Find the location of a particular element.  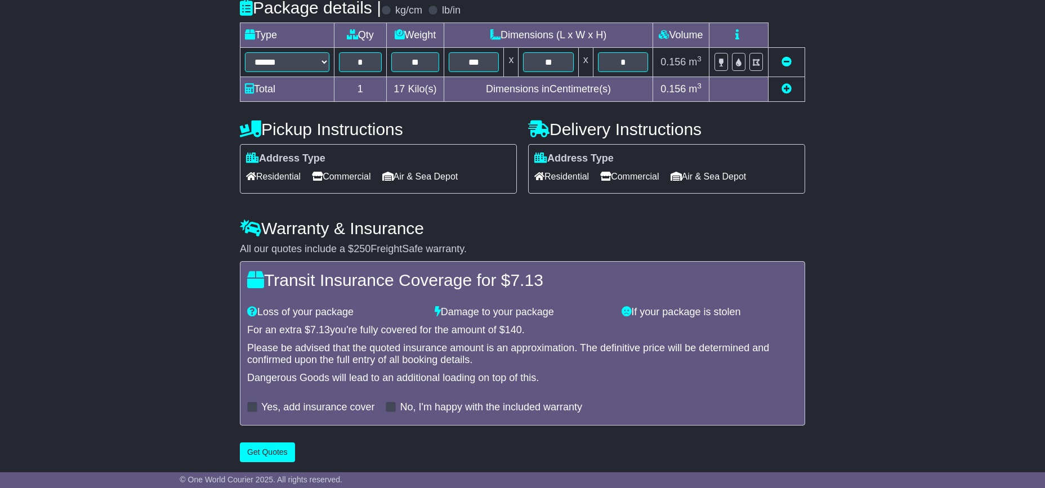

div: Dangerous Goods will lead to an additional loading on top of this. is located at coordinates (522, 378).